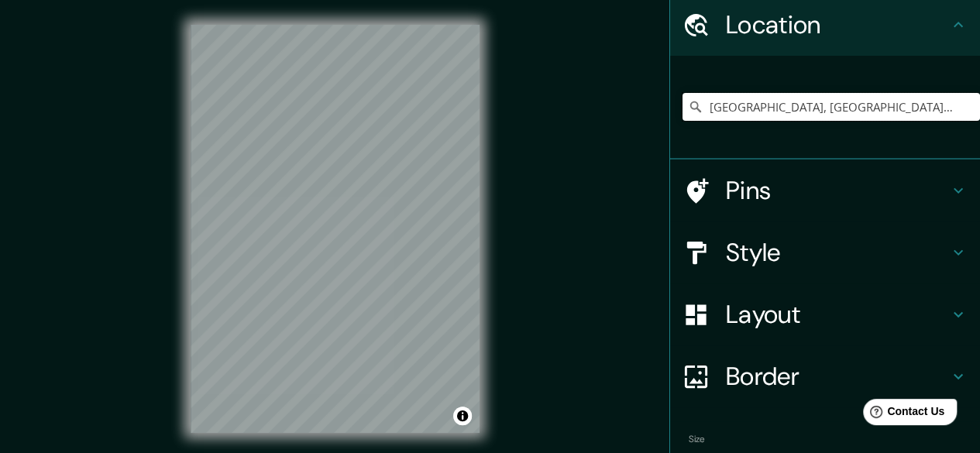 This screenshot has height=453, width=980. What do you see at coordinates (74, 19) in the screenshot?
I see `span: Contact Us` at bounding box center [74, 19].